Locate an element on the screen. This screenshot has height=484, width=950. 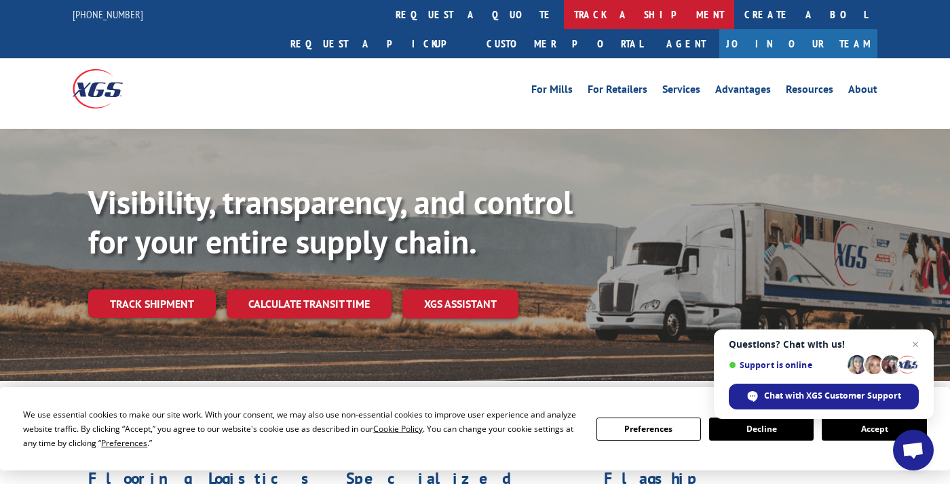
a: For Mills is located at coordinates (552, 92).